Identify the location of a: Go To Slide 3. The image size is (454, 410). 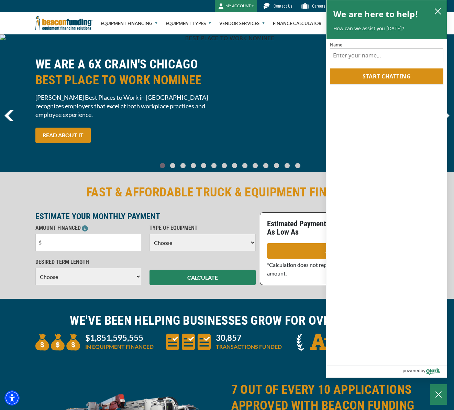
(194, 165).